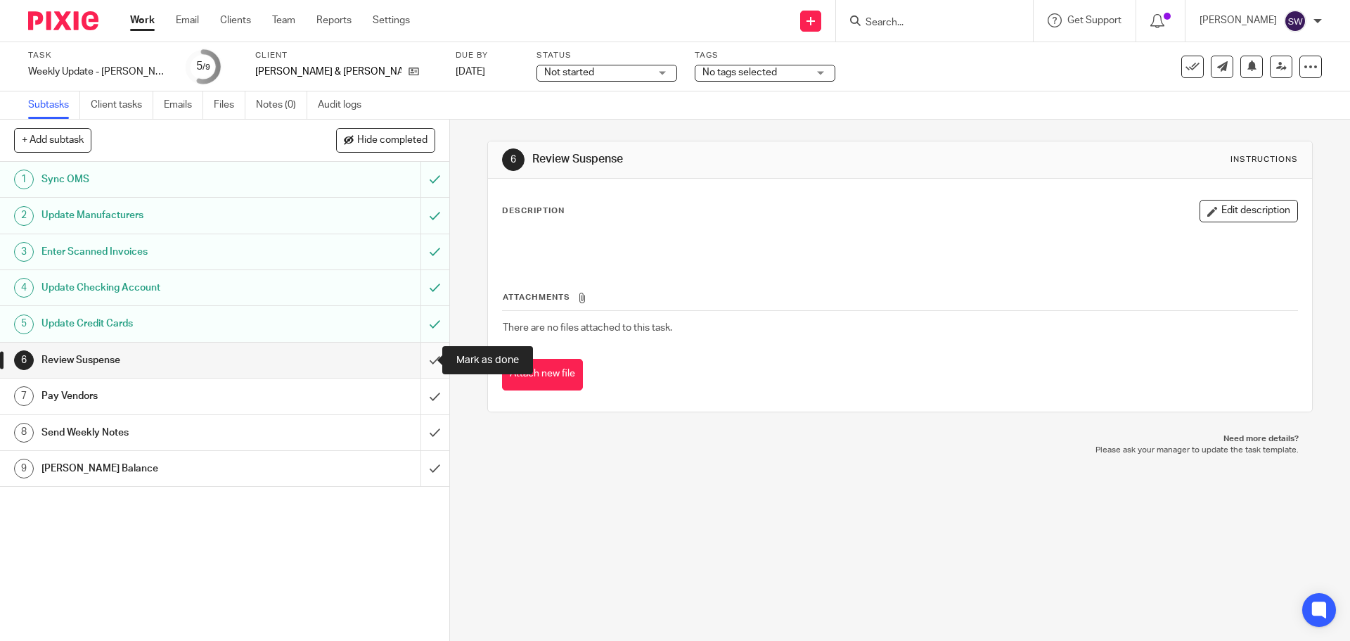  Describe the element at coordinates (391, 20) in the screenshot. I see `a: Settings` at that location.